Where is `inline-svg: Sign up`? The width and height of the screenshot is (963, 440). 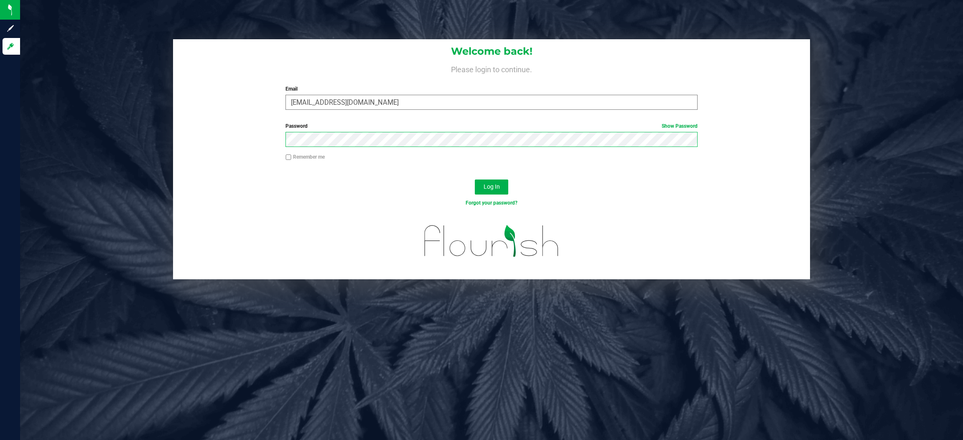 inline-svg: Sign up is located at coordinates (10, 28).